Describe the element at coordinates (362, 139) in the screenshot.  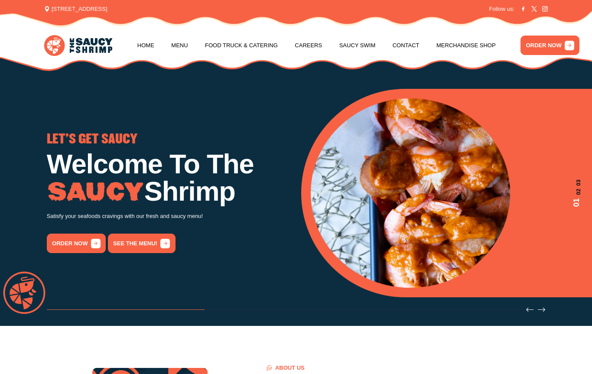
I see `span: GO THE WHOLE NINE YARDS` at that location.